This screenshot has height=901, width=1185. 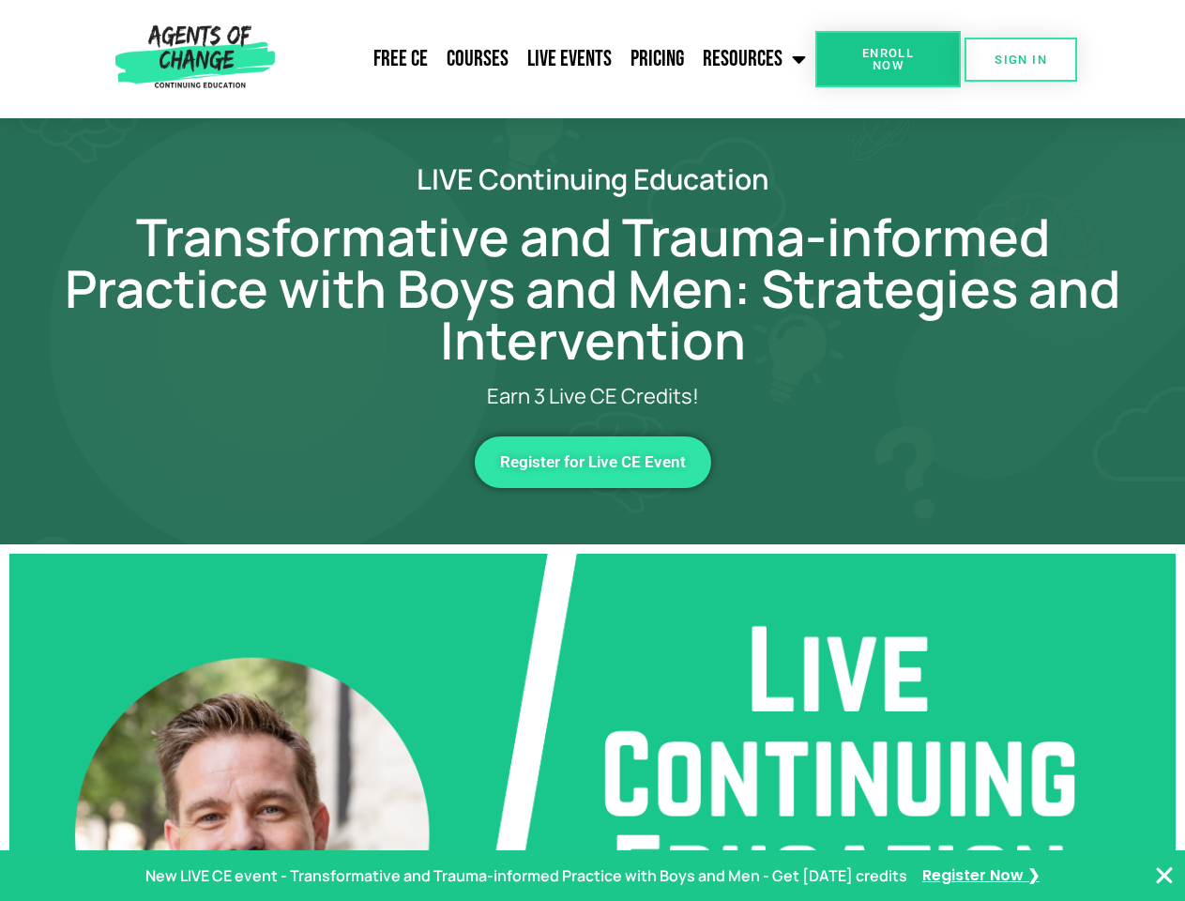 I want to click on a: Free CE, so click(x=401, y=59).